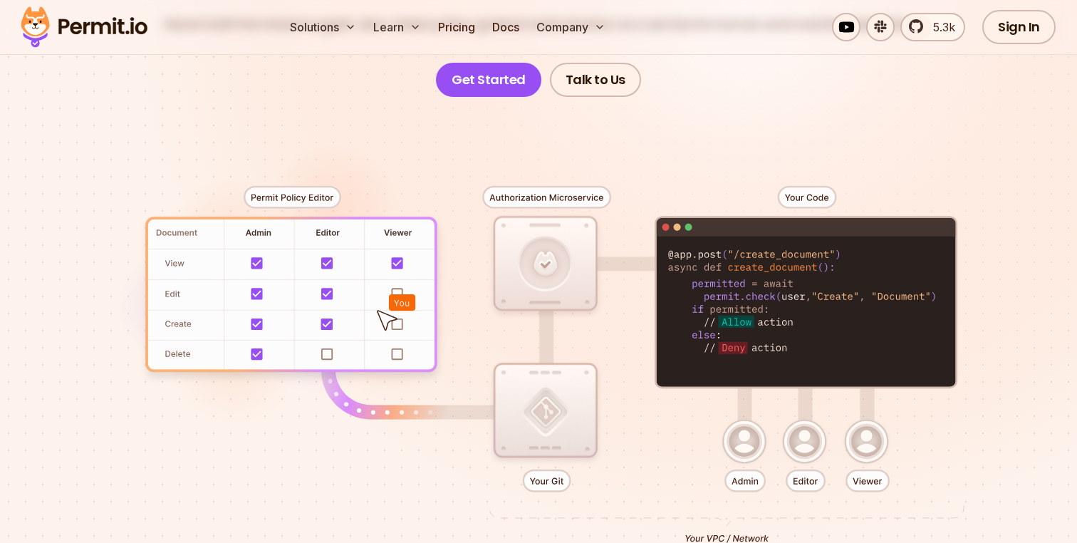 This screenshot has width=1077, height=543. What do you see at coordinates (323, 27) in the screenshot?
I see `button: Solutions` at bounding box center [323, 27].